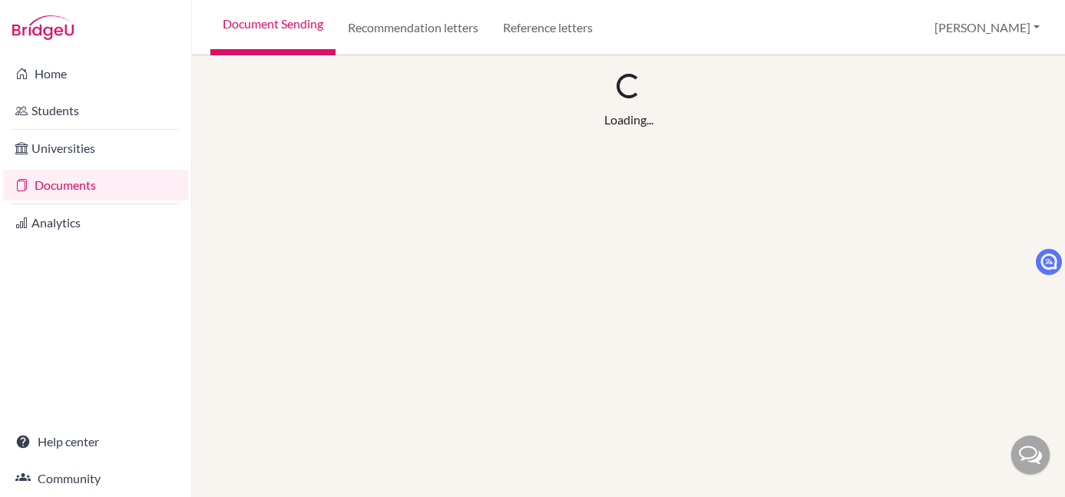  Describe the element at coordinates (95, 74) in the screenshot. I see `a: Home` at that location.